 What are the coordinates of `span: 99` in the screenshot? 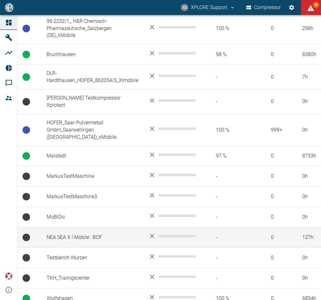 It's located at (316, 5).